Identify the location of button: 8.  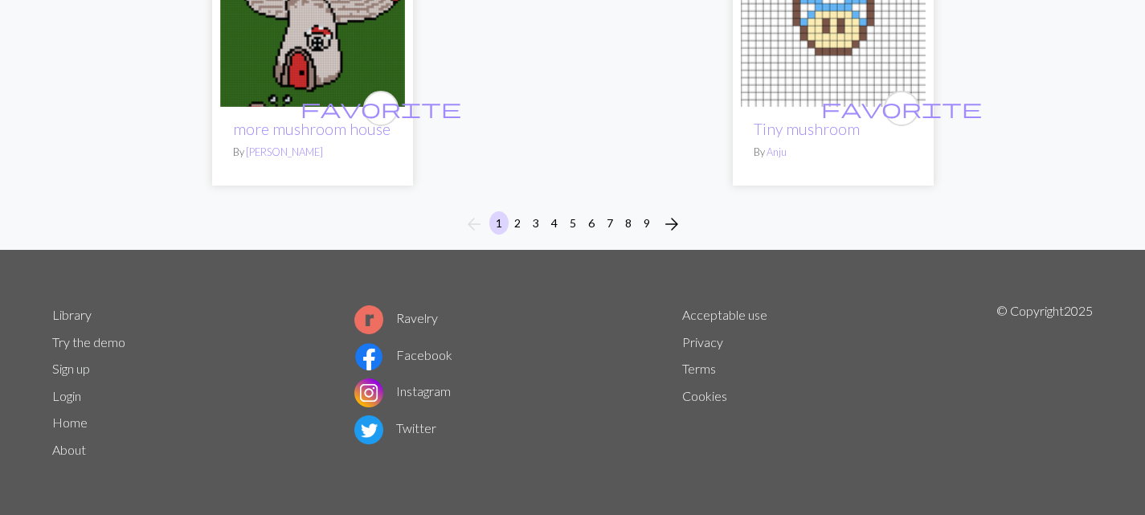
(628, 223).